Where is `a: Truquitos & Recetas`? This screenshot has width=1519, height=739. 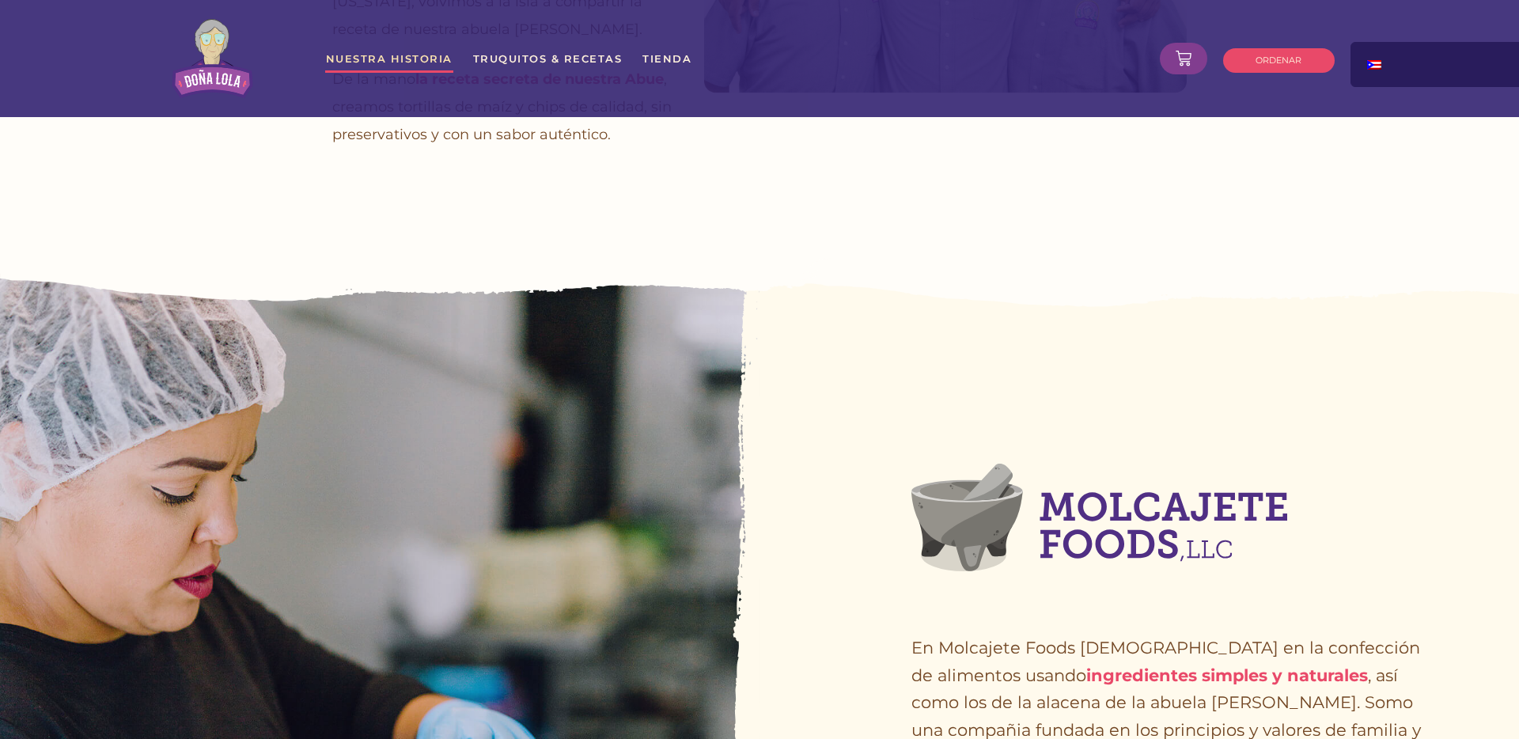
a: Truquitos & Recetas is located at coordinates (547, 59).